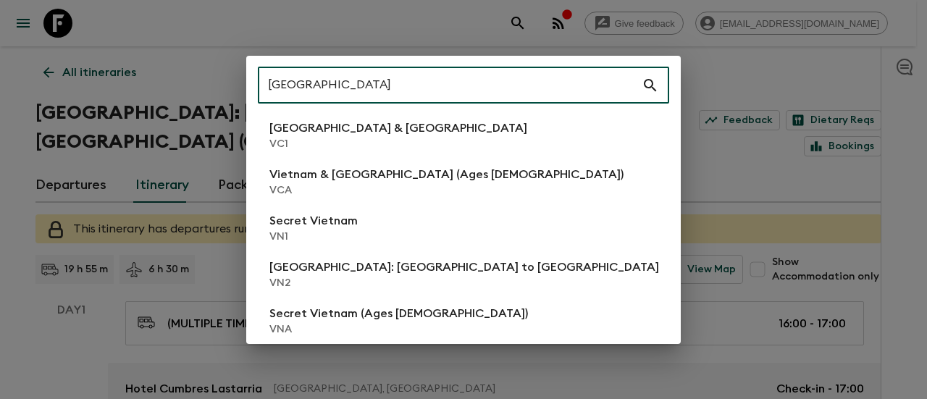  Describe the element at coordinates (464, 283) in the screenshot. I see `p: VN2` at that location.